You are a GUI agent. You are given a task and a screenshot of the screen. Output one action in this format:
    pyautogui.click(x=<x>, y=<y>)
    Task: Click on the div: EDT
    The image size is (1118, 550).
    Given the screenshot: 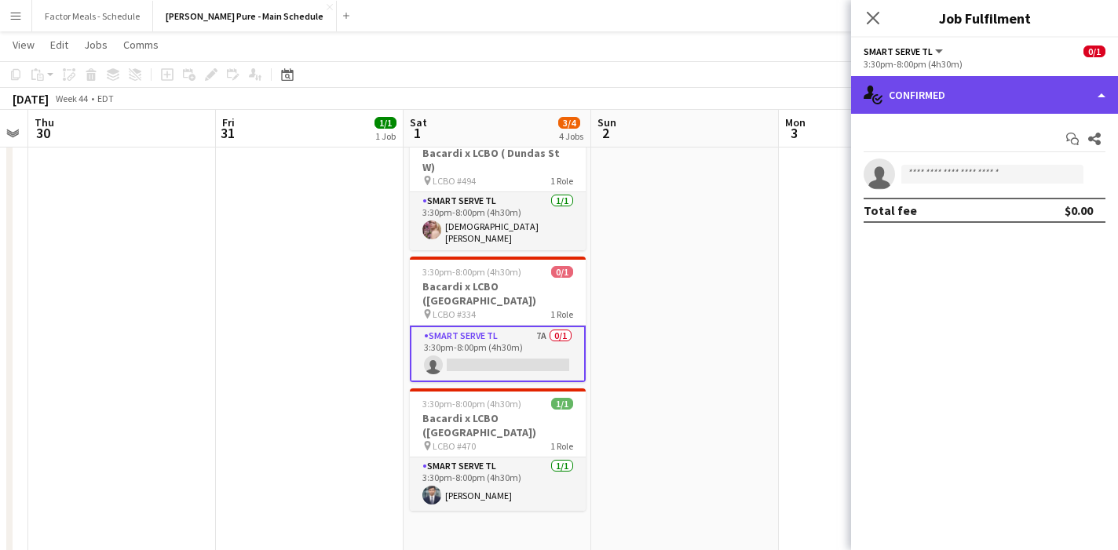 What is the action you would take?
    pyautogui.click(x=105, y=98)
    